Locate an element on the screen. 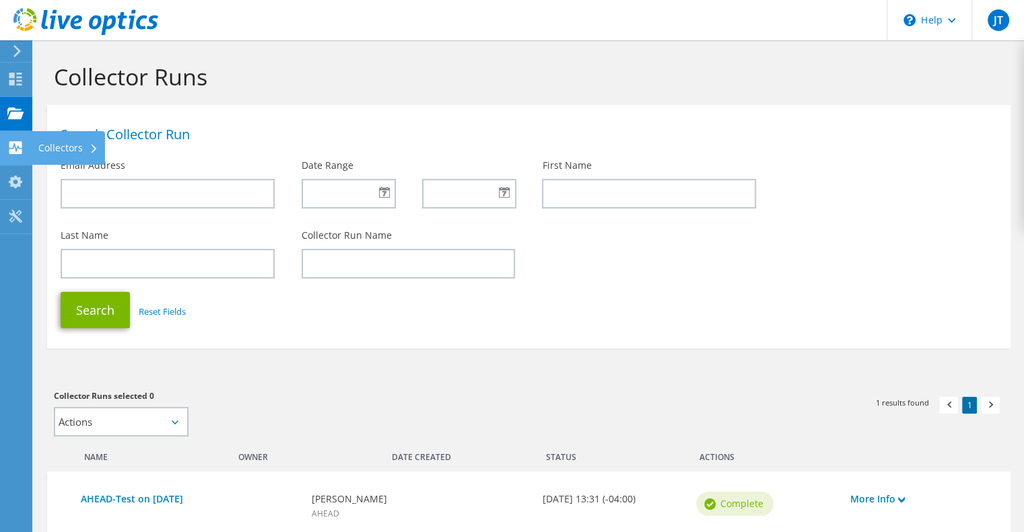  label: Collector Run Name is located at coordinates (347, 236).